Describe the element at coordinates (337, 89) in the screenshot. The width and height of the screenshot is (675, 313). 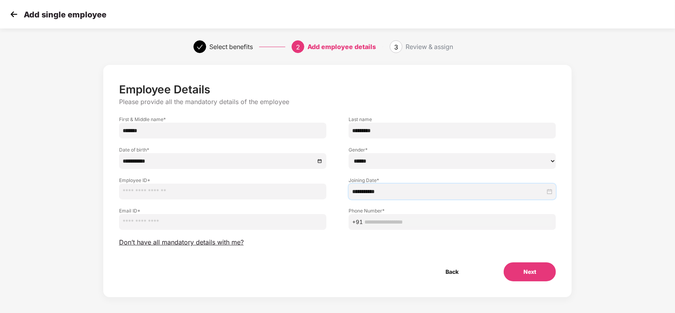
I see `p: Employee Details` at that location.